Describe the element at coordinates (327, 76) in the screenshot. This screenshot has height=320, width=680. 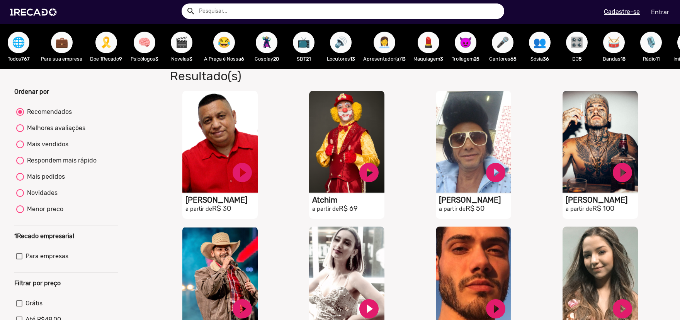
I see `h1: Resultado(s)` at that location.